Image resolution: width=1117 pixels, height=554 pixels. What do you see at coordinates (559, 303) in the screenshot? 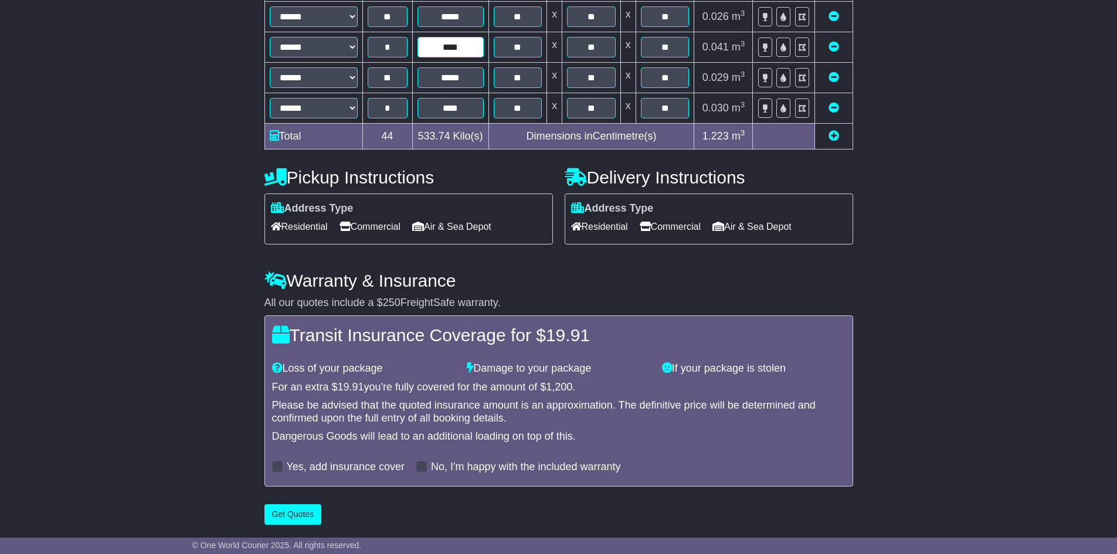
I see `div: All our quotes include a $ FreightSafe warranty.` at bounding box center [559, 303].